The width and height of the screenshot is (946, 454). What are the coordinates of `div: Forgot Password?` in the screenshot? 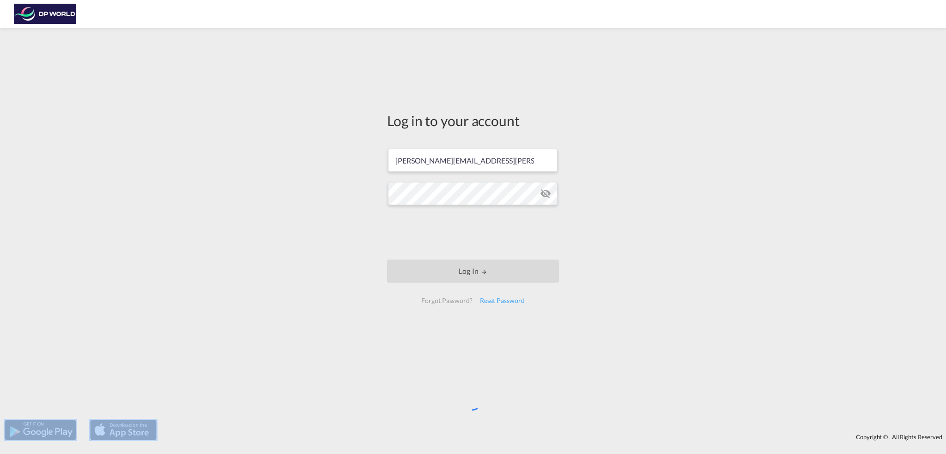 It's located at (447, 301).